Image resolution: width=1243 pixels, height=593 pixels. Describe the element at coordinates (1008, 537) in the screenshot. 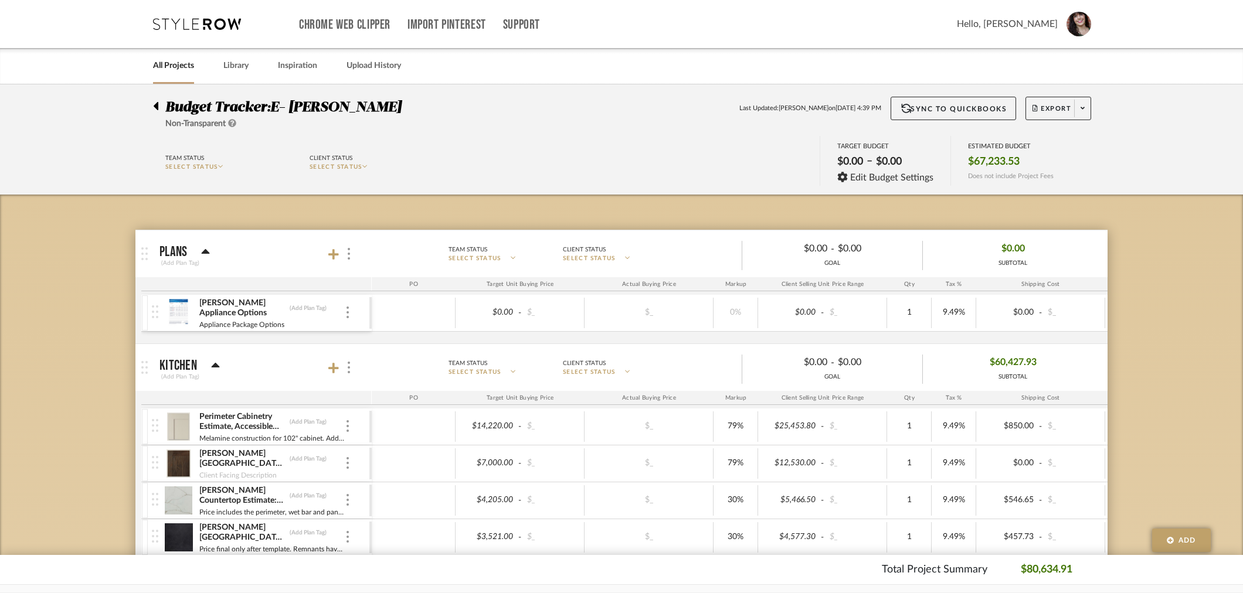

I see `div: $457.73` at that location.